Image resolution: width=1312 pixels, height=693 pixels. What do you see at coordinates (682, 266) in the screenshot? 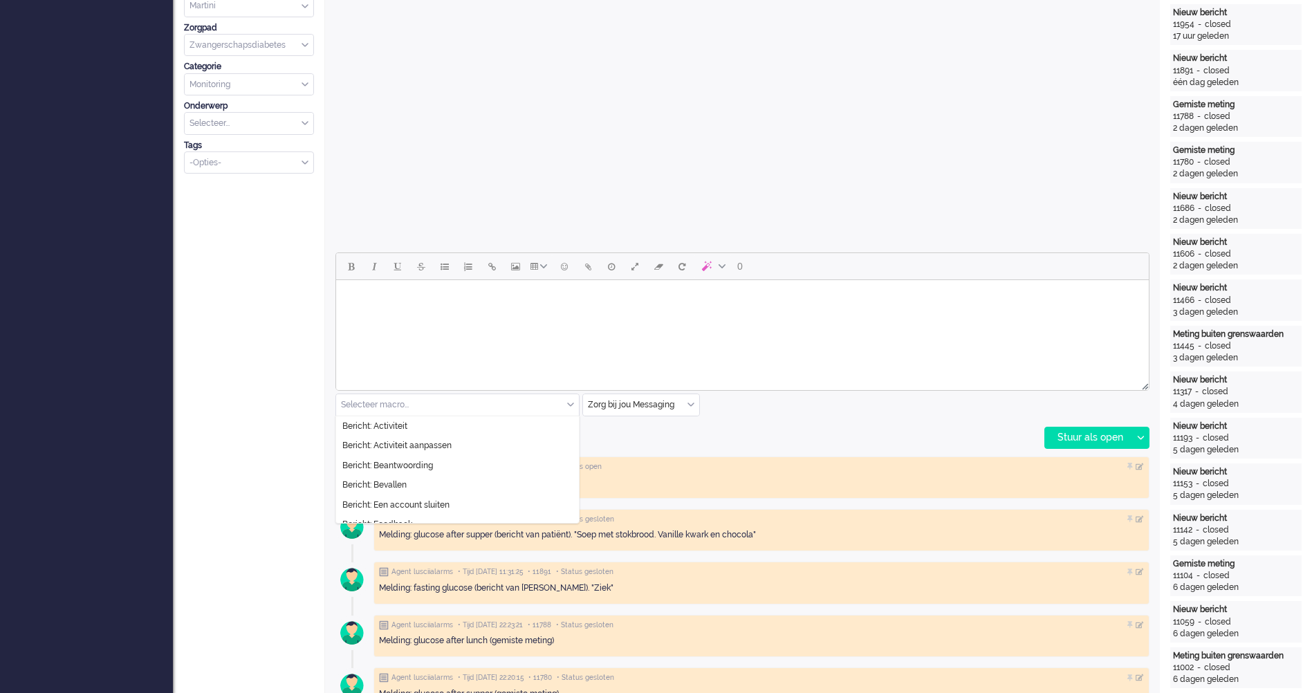
I see `button: Reset content` at bounding box center [682, 266].